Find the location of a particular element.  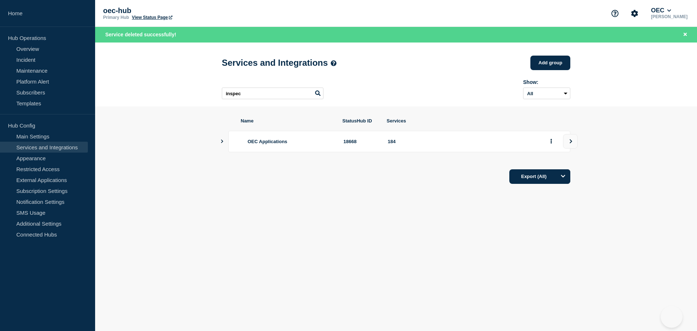

input: Search services and groups is located at coordinates (273, 93).